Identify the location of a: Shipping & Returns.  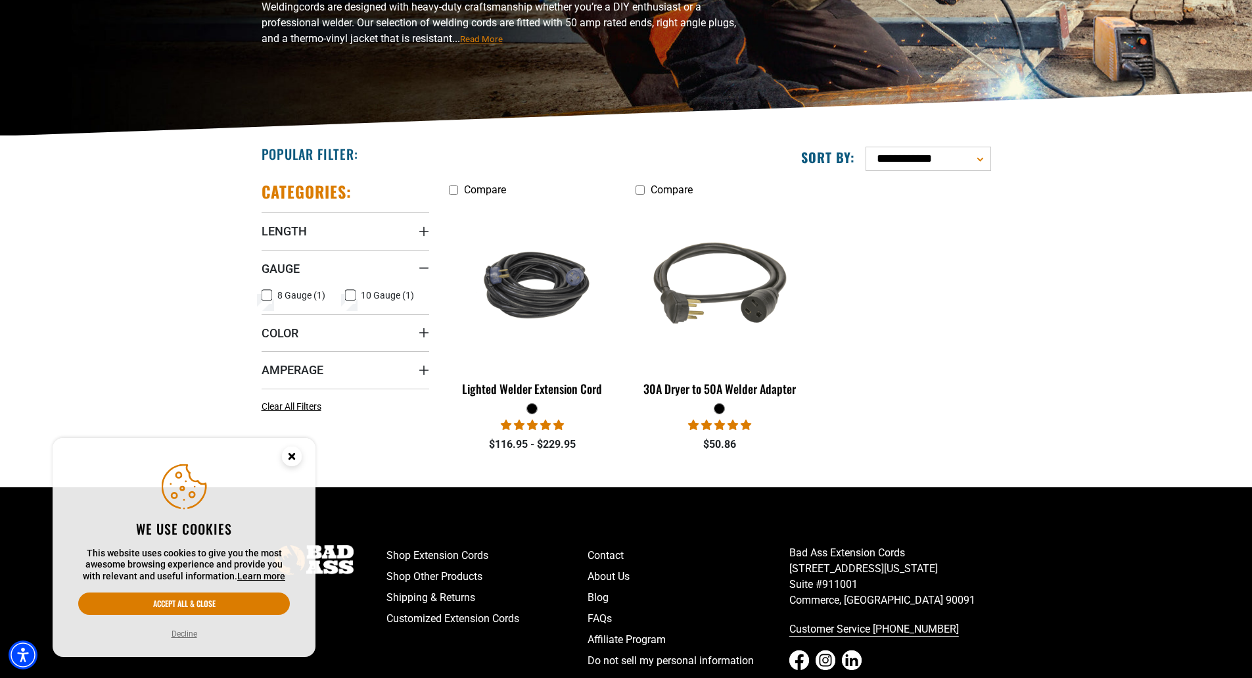
(487, 598).